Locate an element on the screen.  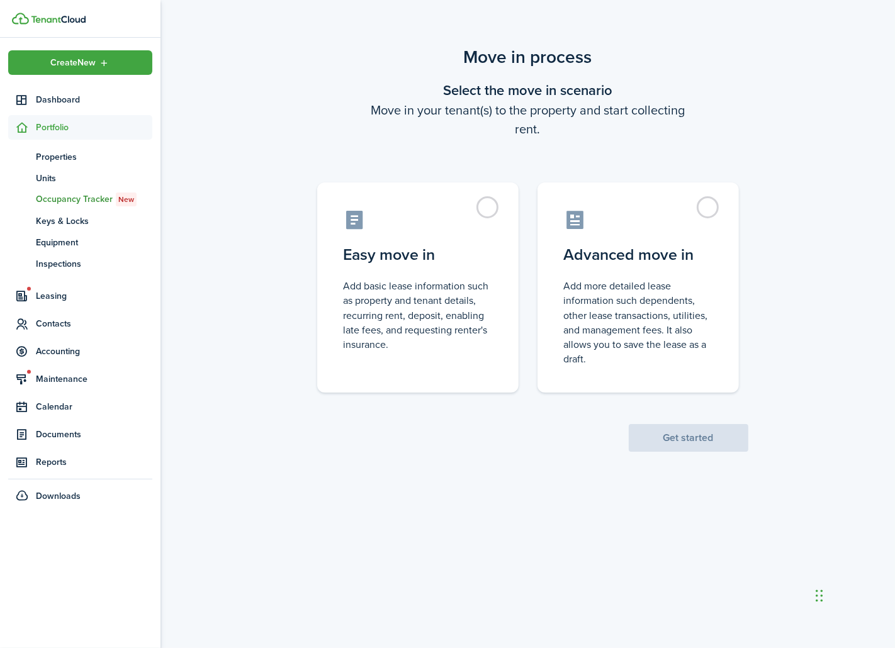
control-radio-card-title: Advanced move in is located at coordinates (638, 255).